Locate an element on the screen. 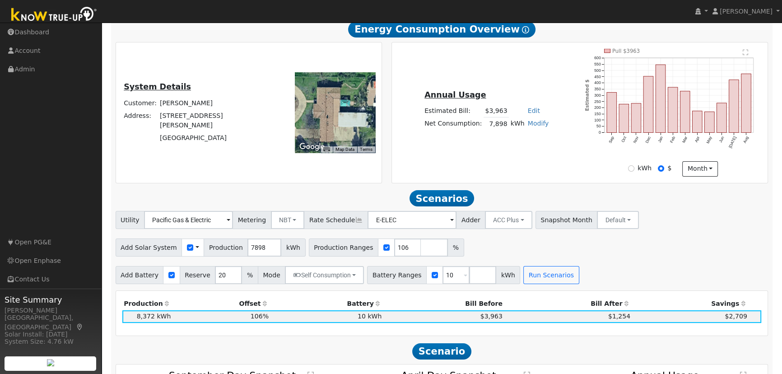 This screenshot has width=782, height=374. span: Scenario is located at coordinates (442, 351).